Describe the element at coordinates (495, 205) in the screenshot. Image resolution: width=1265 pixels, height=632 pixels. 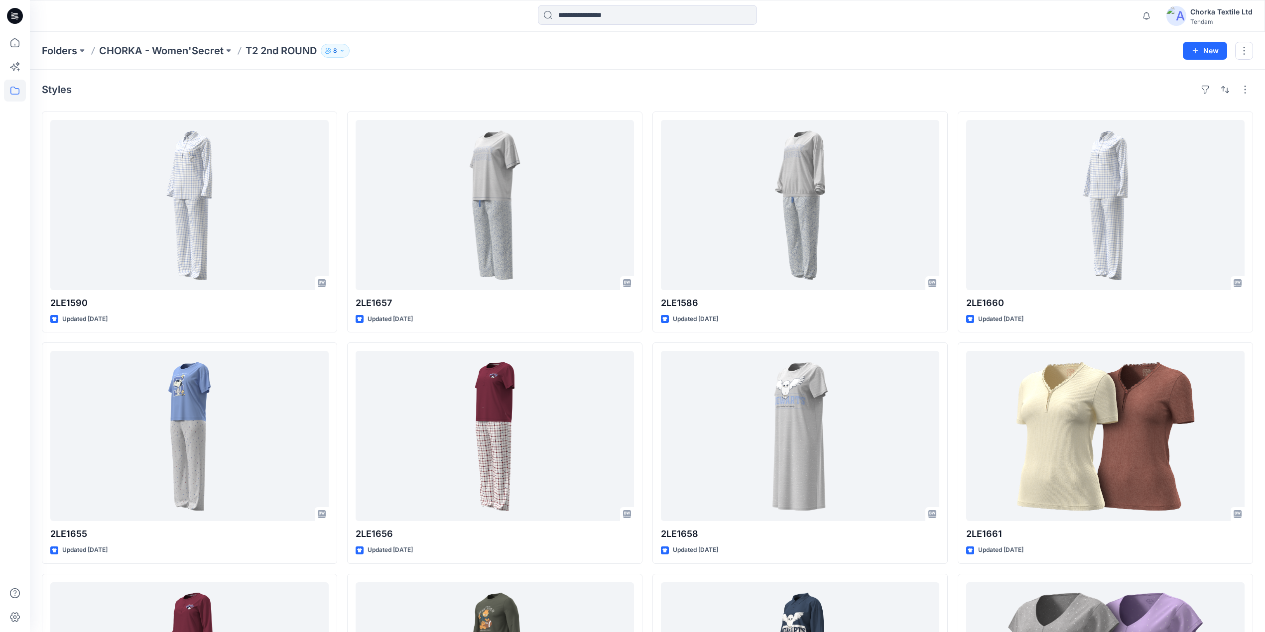
I see `a: 2LE1657` at that location.